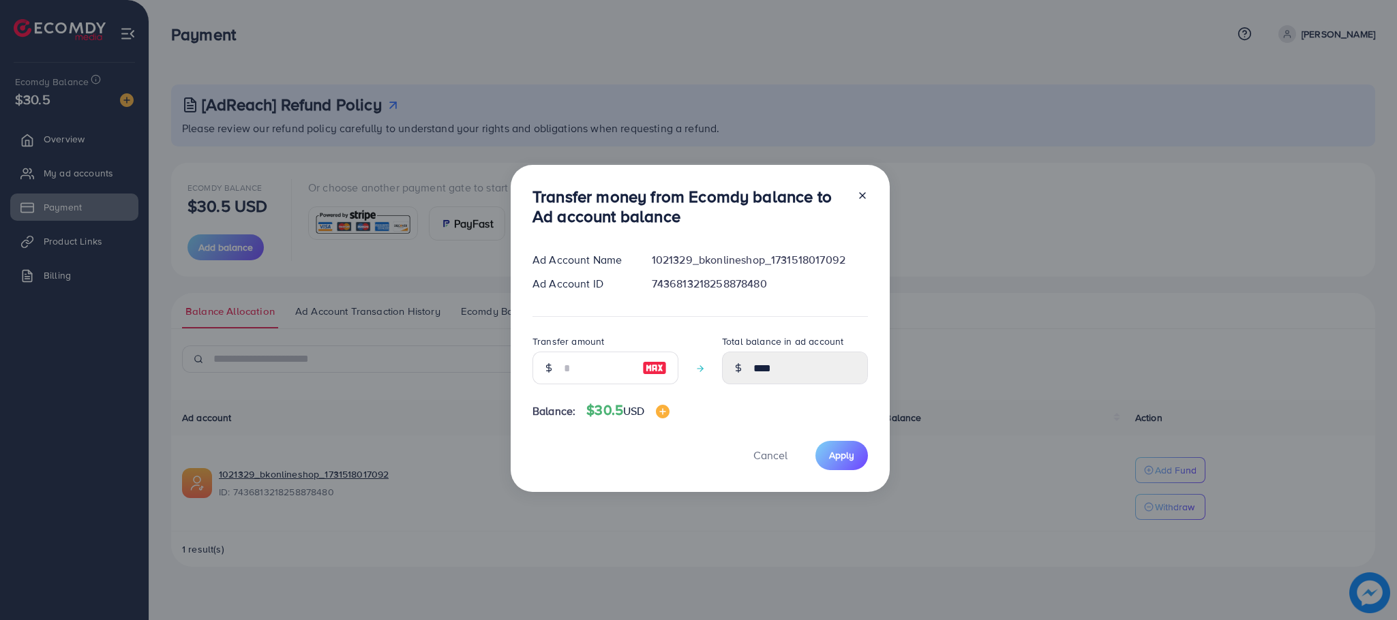 Image resolution: width=1397 pixels, height=620 pixels. What do you see at coordinates (689, 207) in the screenshot?
I see `h3: Transfer money from Ecomdy balance to Ad account balance` at bounding box center [689, 207].